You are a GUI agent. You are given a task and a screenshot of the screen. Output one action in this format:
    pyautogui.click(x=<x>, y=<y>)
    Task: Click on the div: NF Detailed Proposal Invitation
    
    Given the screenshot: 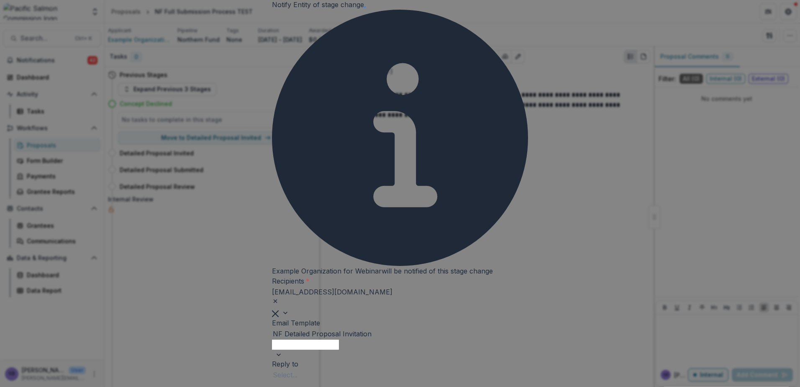 What is the action you would take?
    pyautogui.click(x=400, y=334)
    